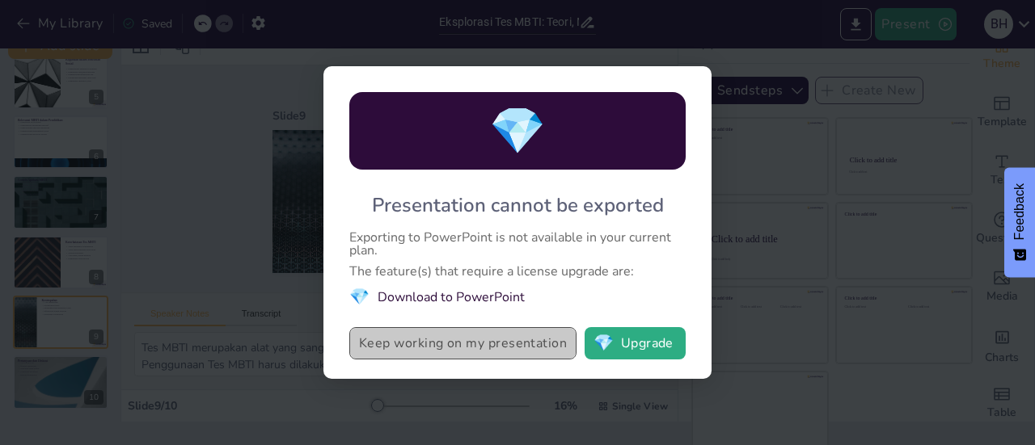 The height and width of the screenshot is (445, 1035). What do you see at coordinates (1019, 212) in the screenshot?
I see `span: Feedback` at bounding box center [1019, 212].